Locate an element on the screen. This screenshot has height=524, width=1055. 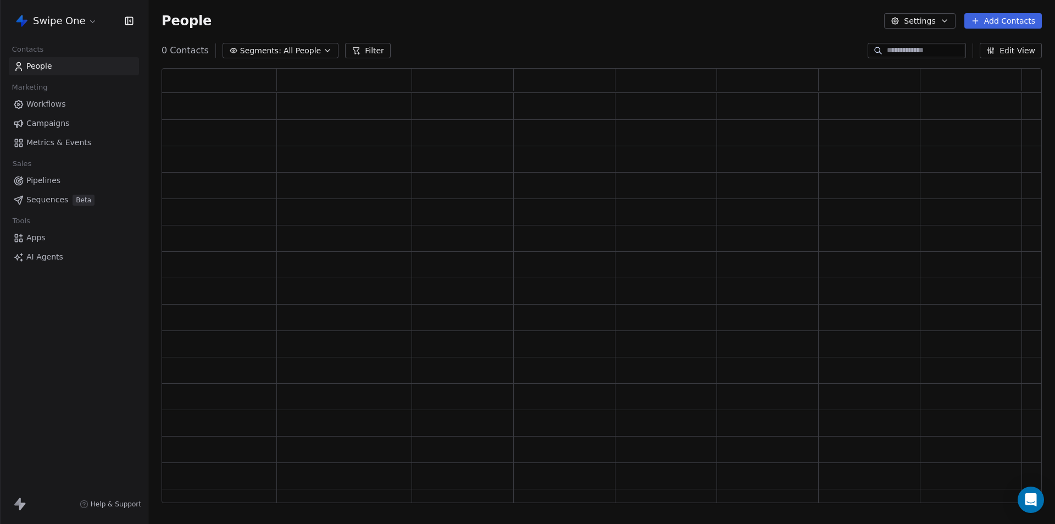
button: Add Contacts is located at coordinates (1003, 21).